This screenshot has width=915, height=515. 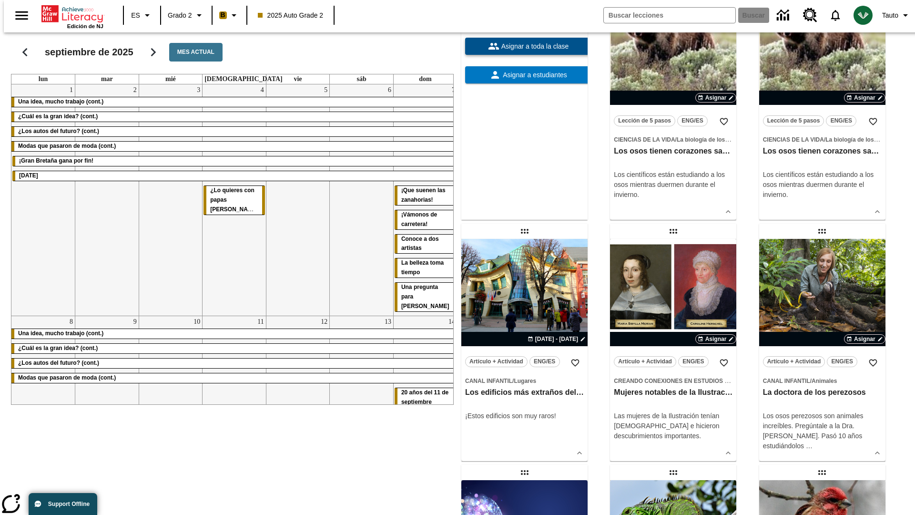 What do you see at coordinates (153, 52) in the screenshot?
I see `button: Seguir` at bounding box center [153, 52].